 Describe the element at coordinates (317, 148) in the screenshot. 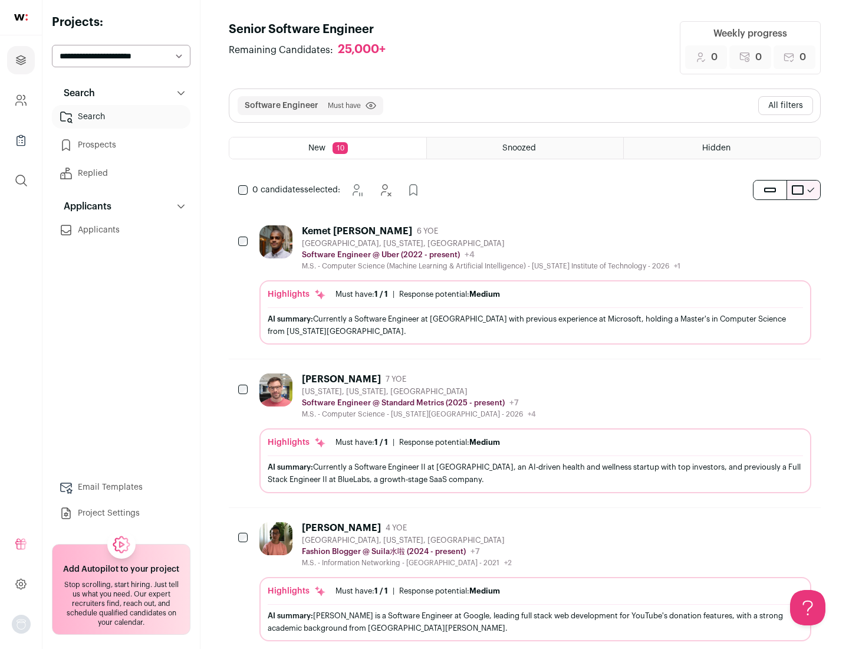

I see `span: New` at that location.